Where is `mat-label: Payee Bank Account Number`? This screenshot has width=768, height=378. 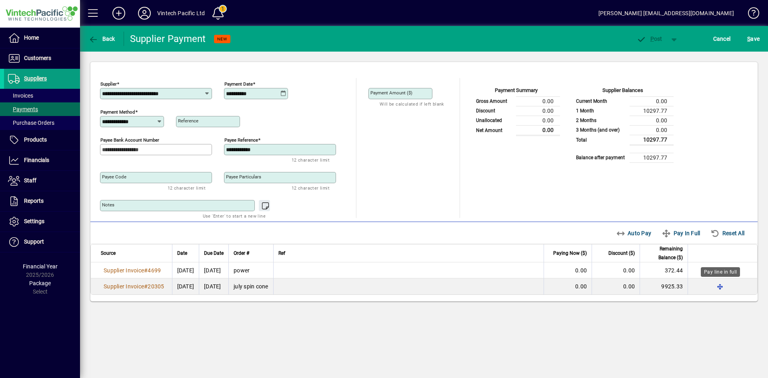 mat-label: Payee Bank Account Number is located at coordinates (130, 140).